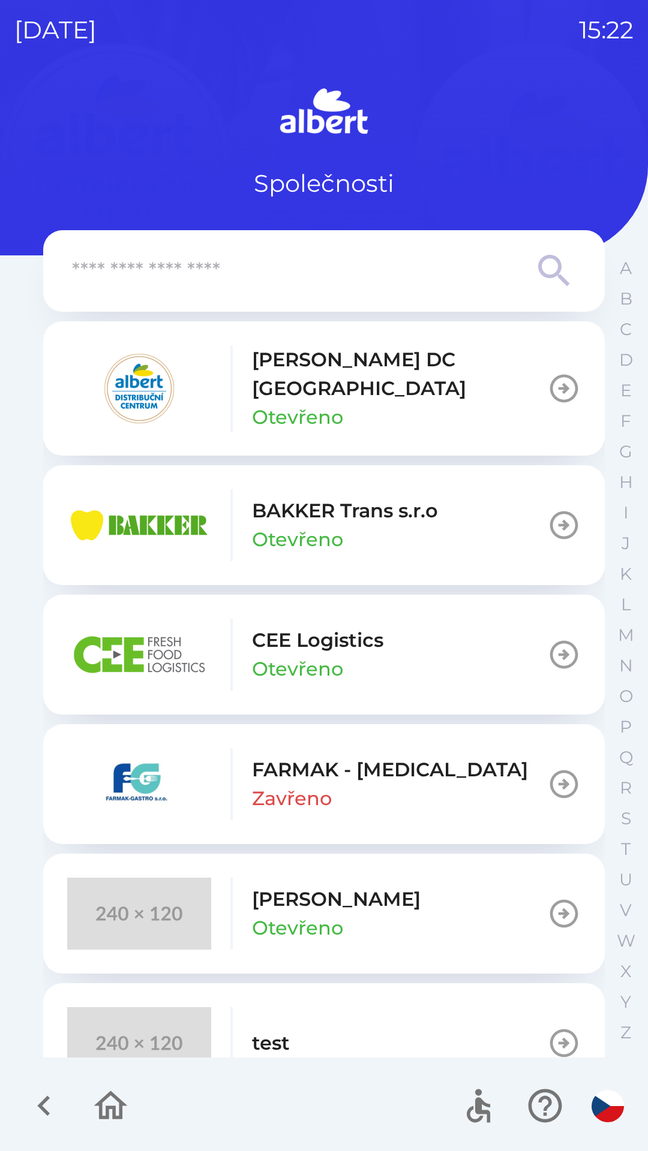  Describe the element at coordinates (625, 390) in the screenshot. I see `button: E` at that location.